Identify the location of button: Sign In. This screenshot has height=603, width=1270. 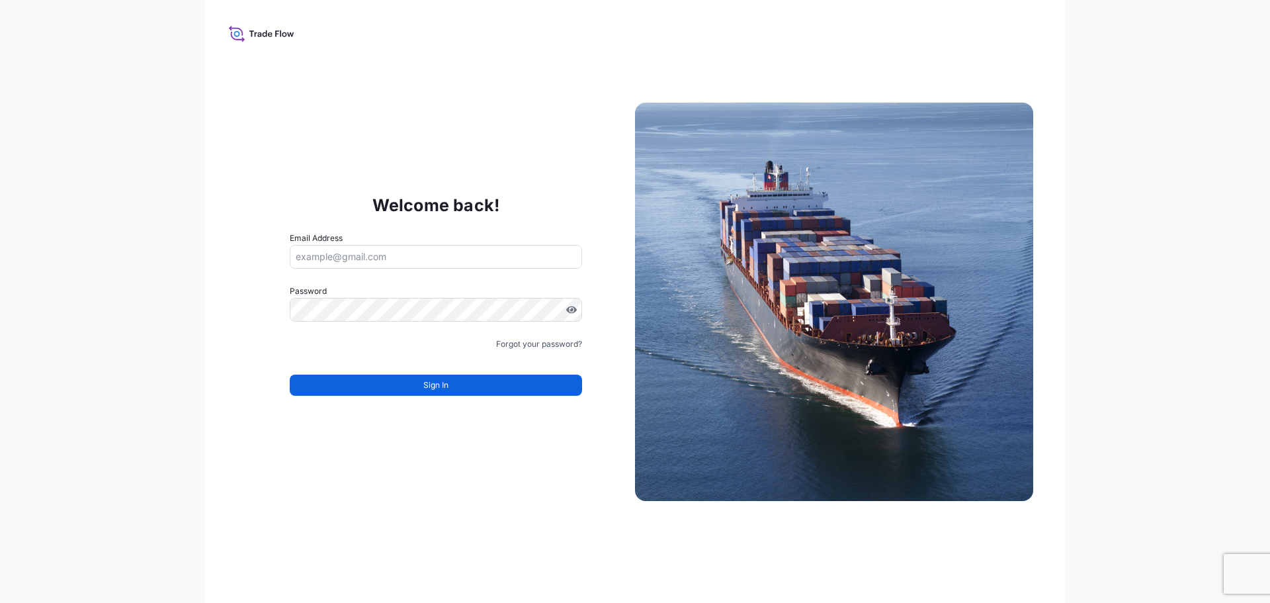
(436, 385).